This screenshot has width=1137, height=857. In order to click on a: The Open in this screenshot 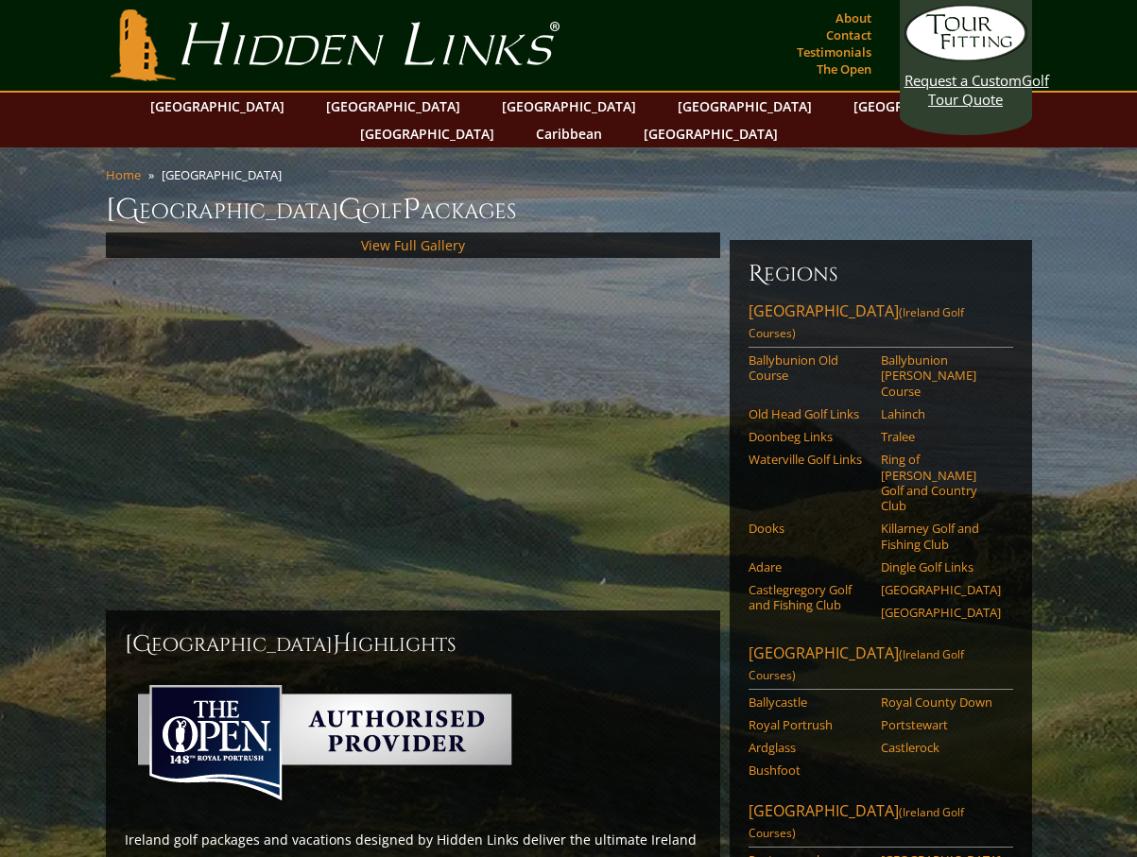, I will do `click(844, 69)`.